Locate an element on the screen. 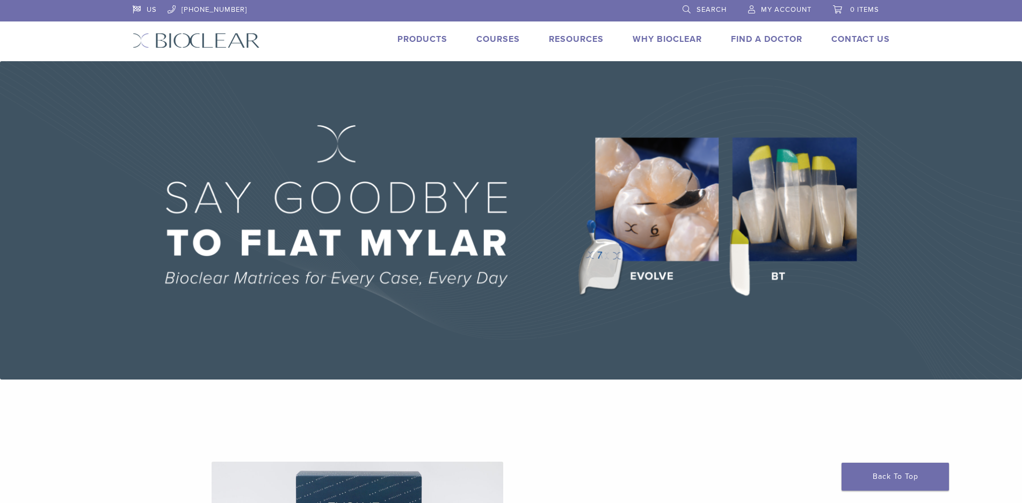 This screenshot has height=503, width=1022. a: Courses is located at coordinates (498, 39).